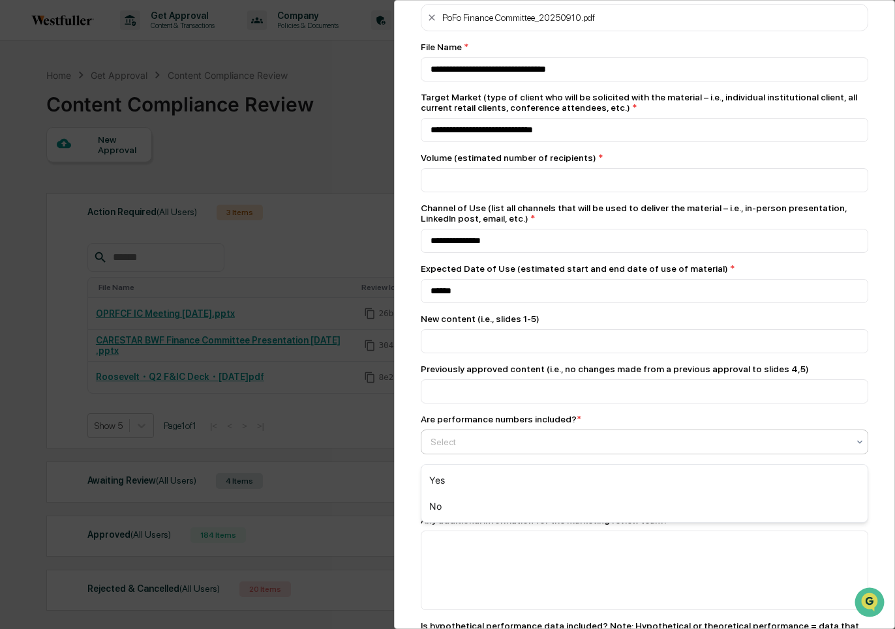 This screenshot has width=895, height=629. Describe the element at coordinates (644, 47) in the screenshot. I see `div: File Name` at that location.